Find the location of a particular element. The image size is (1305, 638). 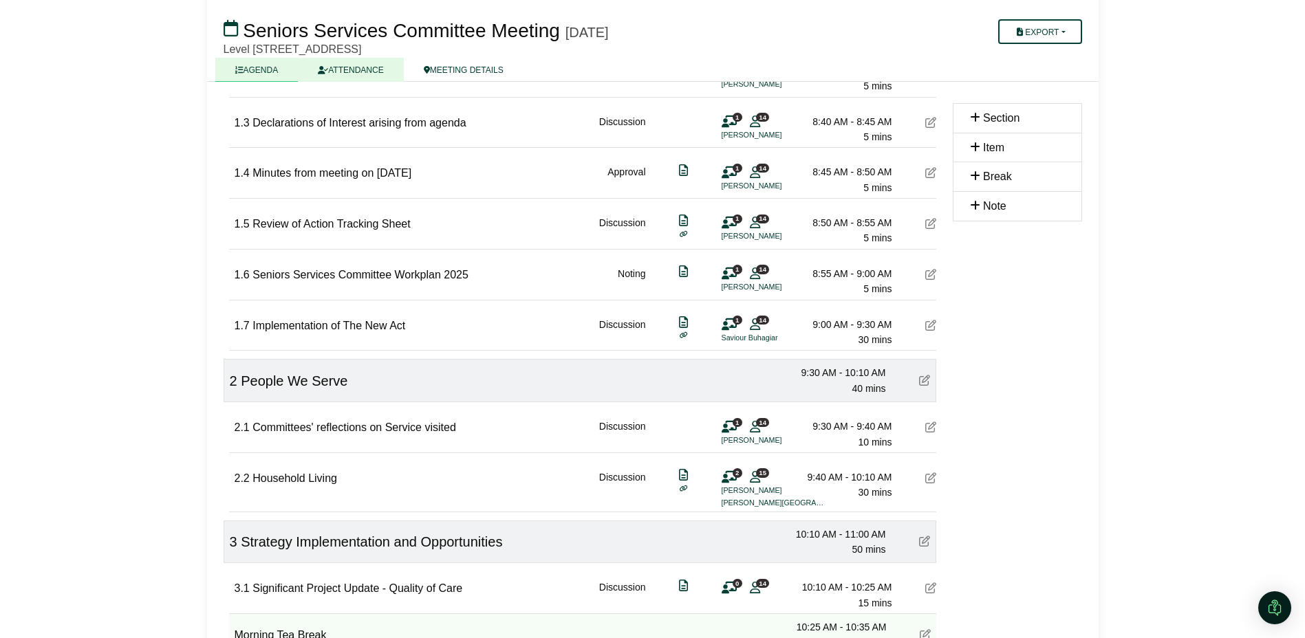

div: 8:40 AM - 8:45 AM is located at coordinates (844, 122).